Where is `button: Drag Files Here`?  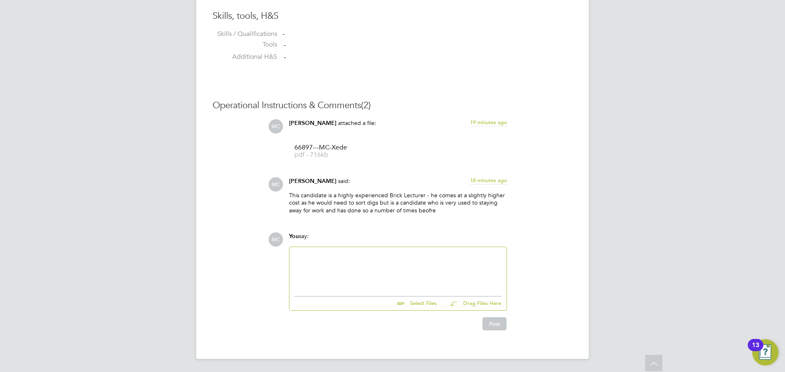
button: Drag Files Here is located at coordinates (472, 304).